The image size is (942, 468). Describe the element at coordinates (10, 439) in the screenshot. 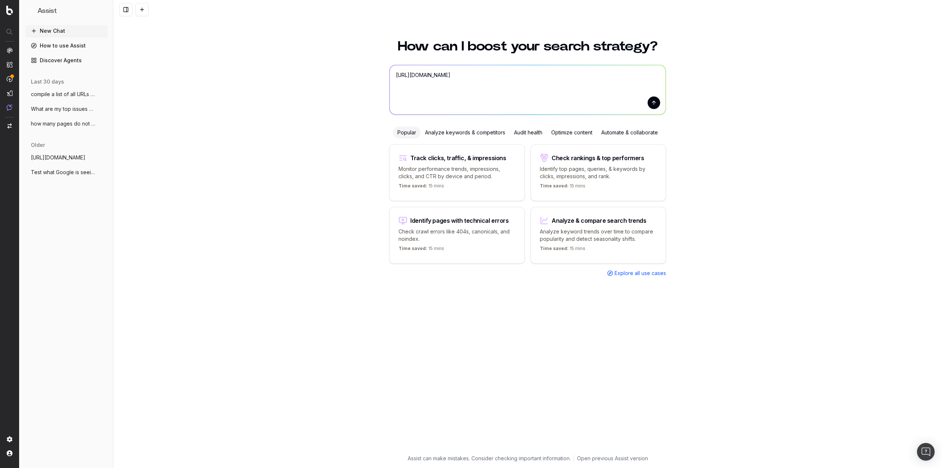

I see `img: Setting` at that location.